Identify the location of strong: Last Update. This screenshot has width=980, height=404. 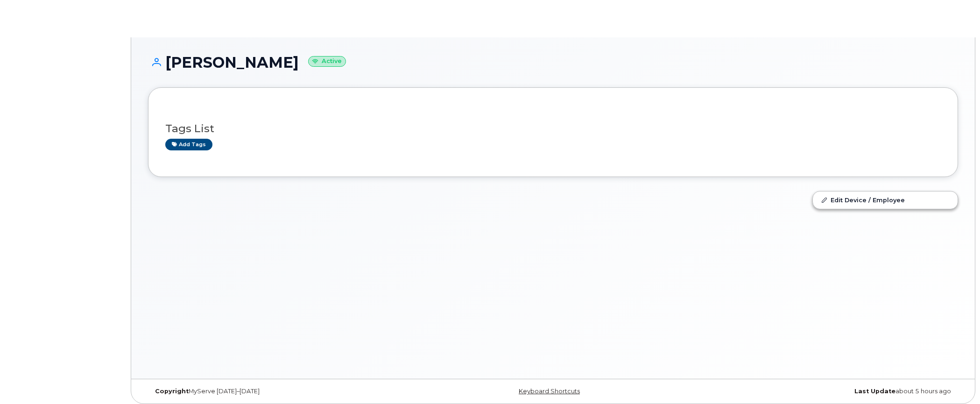
(875, 391).